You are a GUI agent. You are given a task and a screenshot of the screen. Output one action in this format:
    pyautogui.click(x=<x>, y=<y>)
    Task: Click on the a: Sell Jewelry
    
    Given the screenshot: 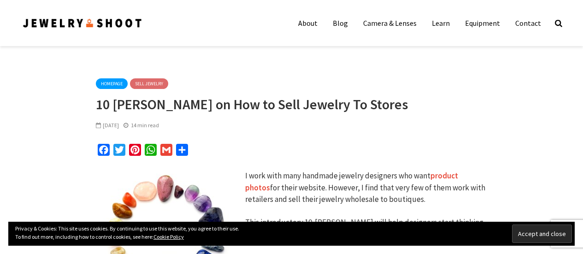 What is the action you would take?
    pyautogui.click(x=149, y=83)
    